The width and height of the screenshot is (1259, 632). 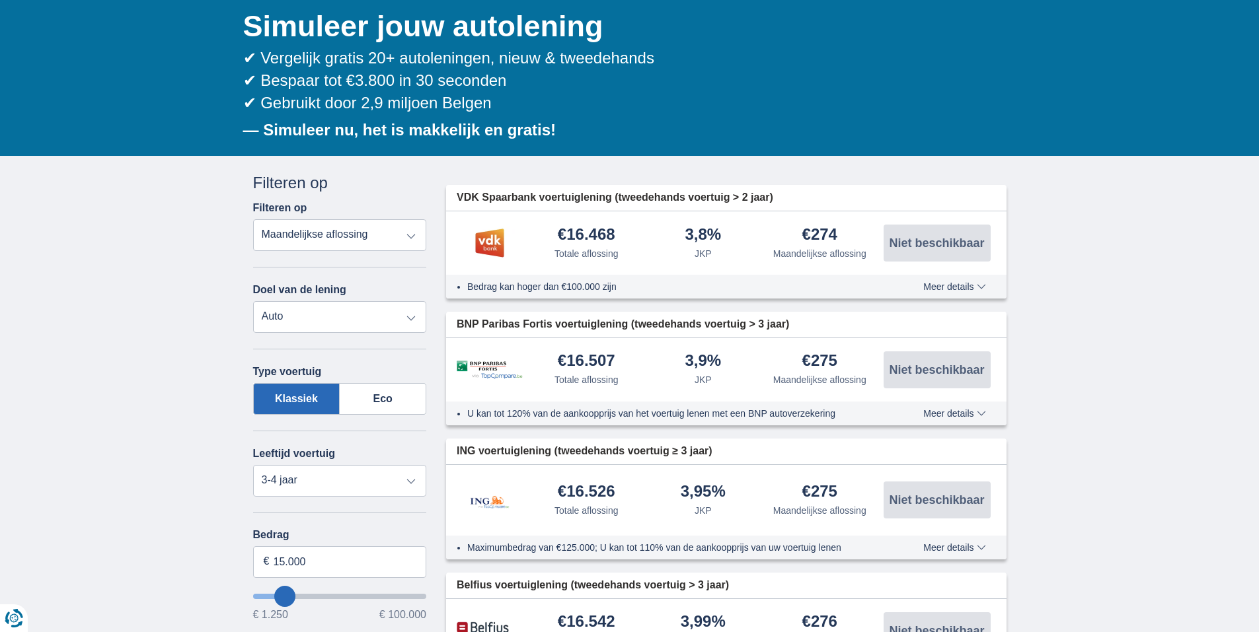 I want to click on div: €276, so click(x=819, y=623).